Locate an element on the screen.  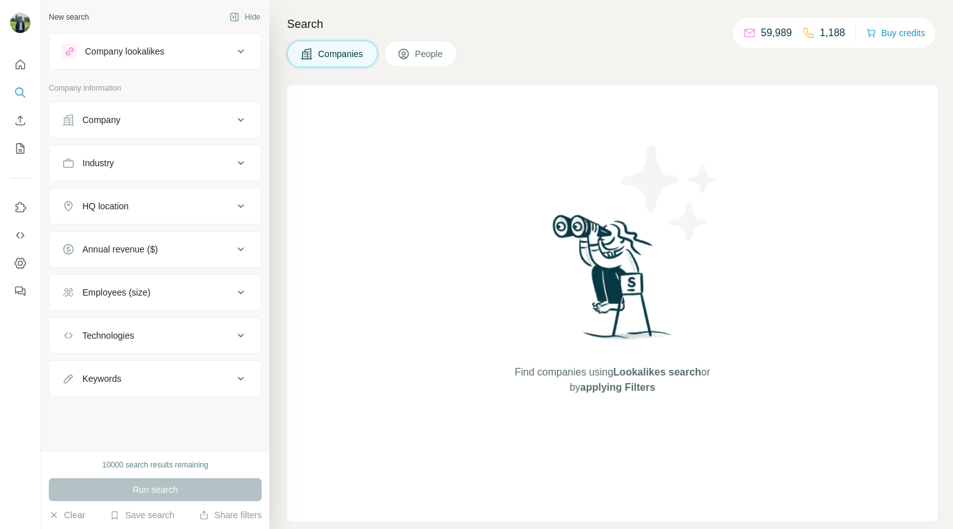
button: Enrich CSV is located at coordinates (20, 120).